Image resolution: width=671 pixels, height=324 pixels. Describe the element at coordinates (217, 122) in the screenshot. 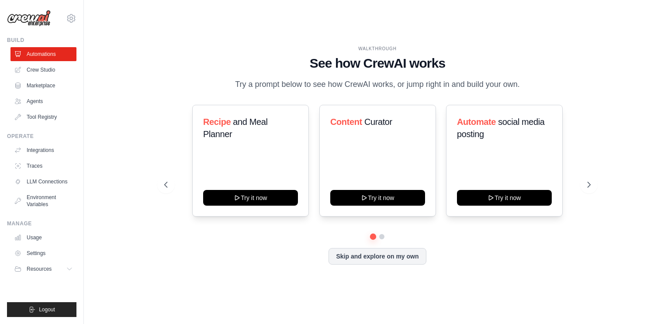

I see `span: Recipe` at that location.